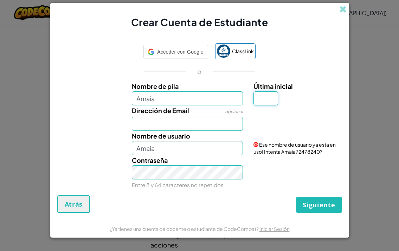 The width and height of the screenshot is (399, 251). I want to click on span: Última inicial, so click(273, 86).